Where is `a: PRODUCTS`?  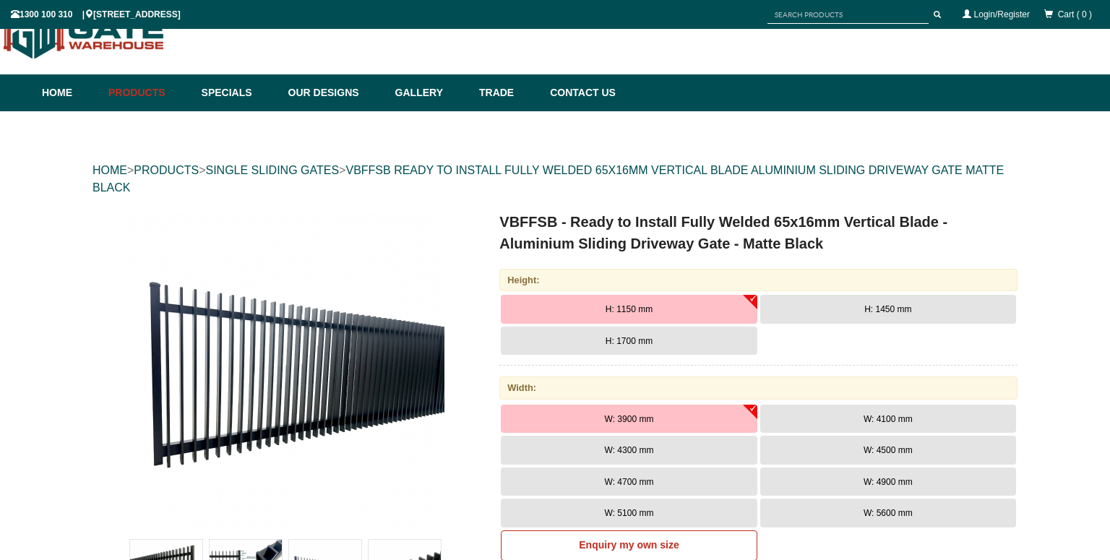 a: PRODUCTS is located at coordinates (166, 170).